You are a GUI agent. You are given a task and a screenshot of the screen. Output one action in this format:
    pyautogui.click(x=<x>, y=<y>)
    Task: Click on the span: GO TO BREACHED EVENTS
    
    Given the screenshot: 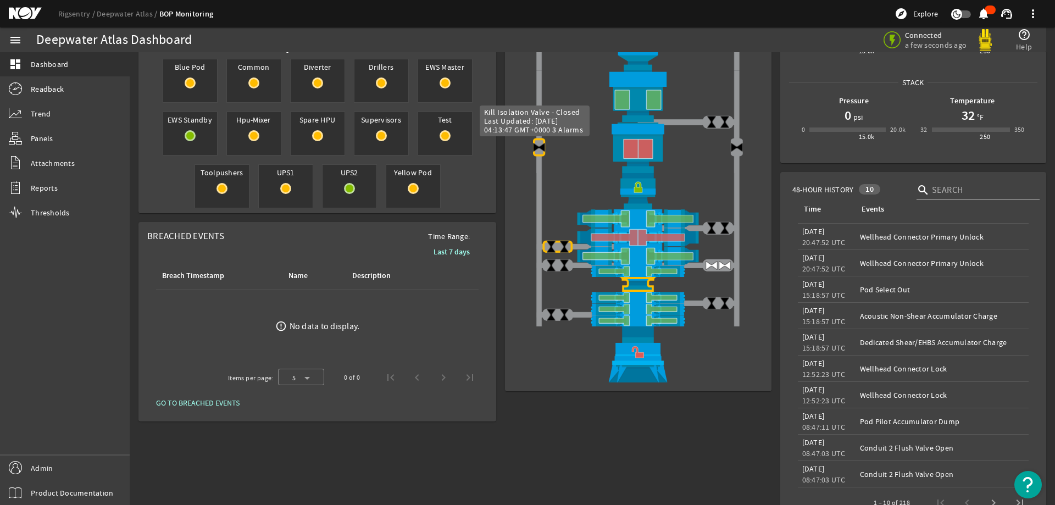 What is the action you would take?
    pyautogui.click(x=198, y=403)
    